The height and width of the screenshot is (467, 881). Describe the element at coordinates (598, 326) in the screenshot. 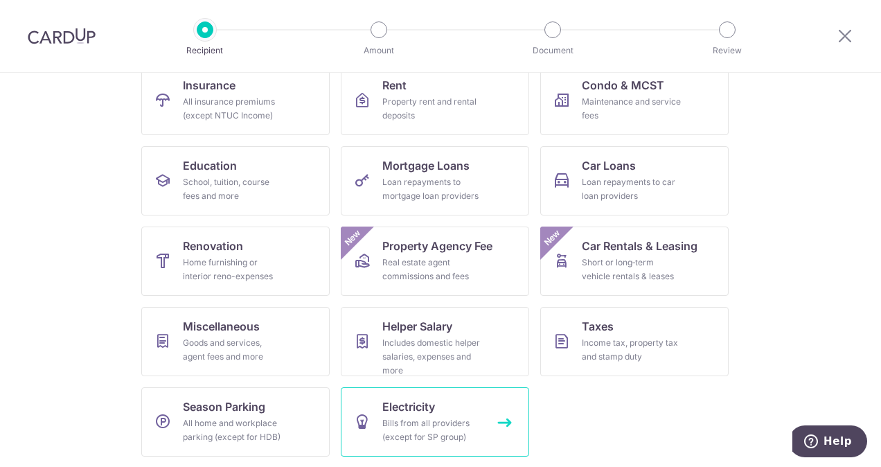

I see `span: Taxes` at that location.